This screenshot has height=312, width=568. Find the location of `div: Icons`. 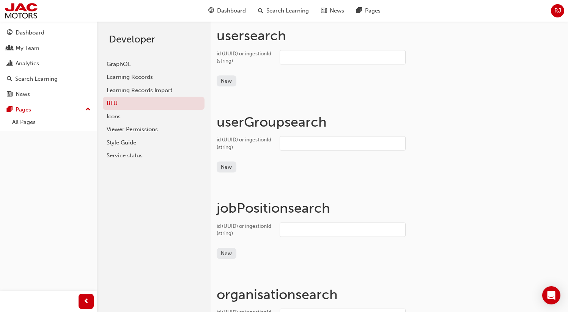

div: Icons is located at coordinates (154, 116).